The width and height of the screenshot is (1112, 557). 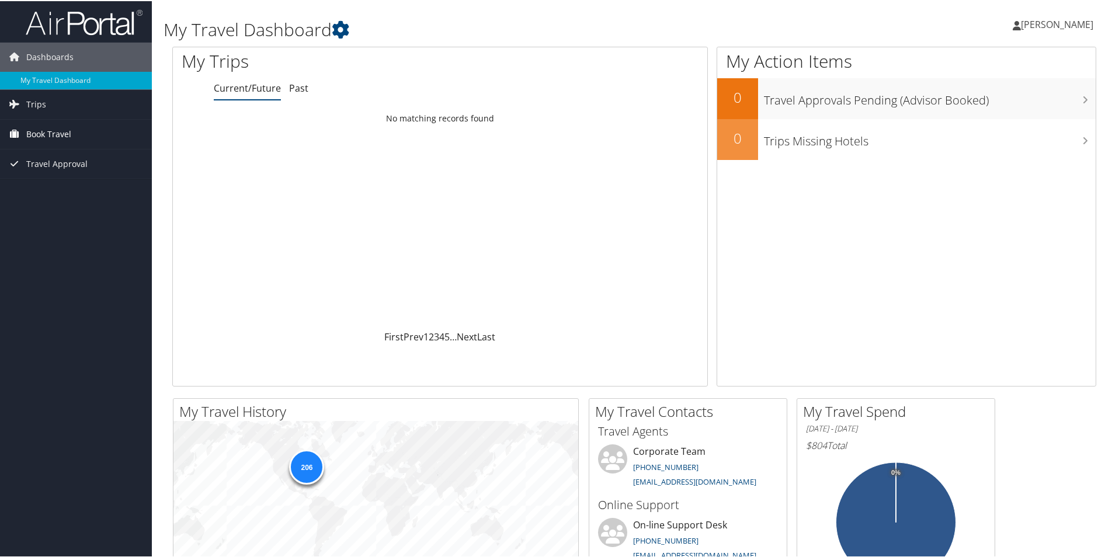 What do you see at coordinates (486, 336) in the screenshot?
I see `a: Last` at bounding box center [486, 336].